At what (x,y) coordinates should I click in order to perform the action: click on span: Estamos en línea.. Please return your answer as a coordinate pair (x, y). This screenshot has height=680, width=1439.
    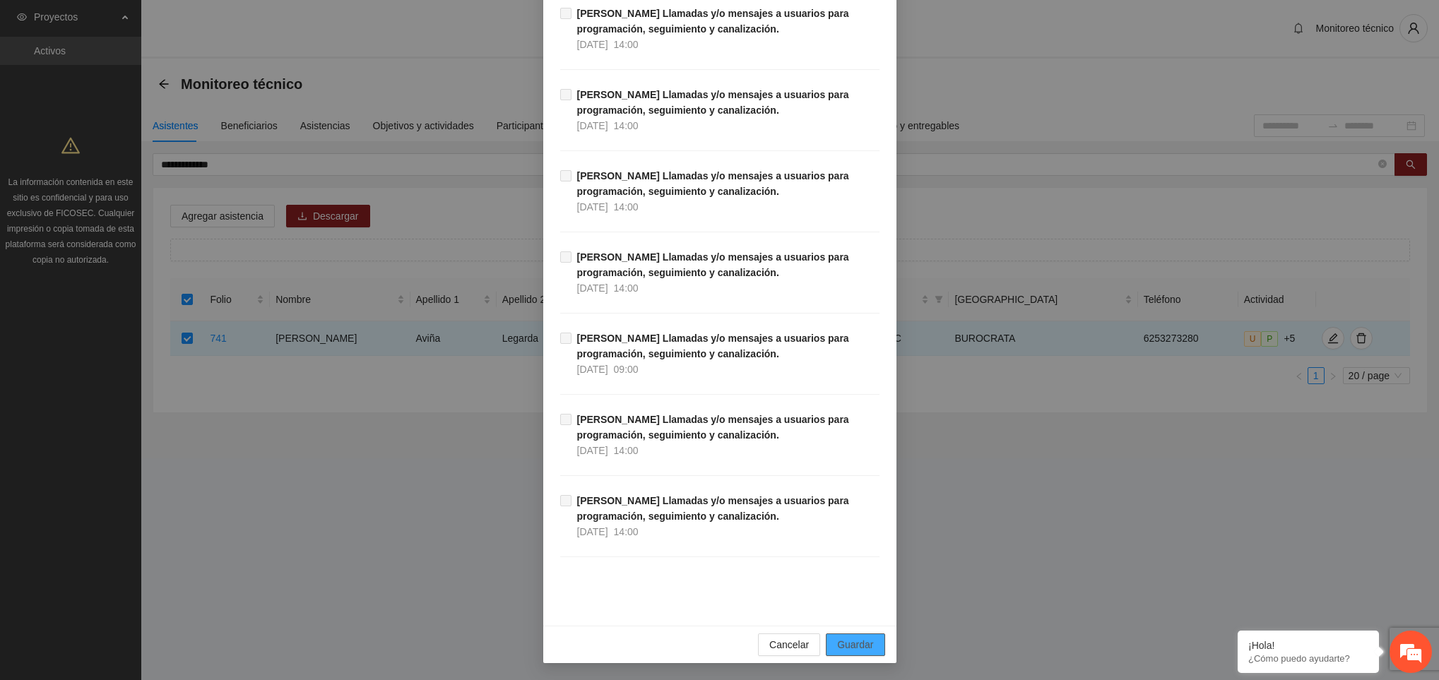
    Looking at the image, I should click on (138, 260).